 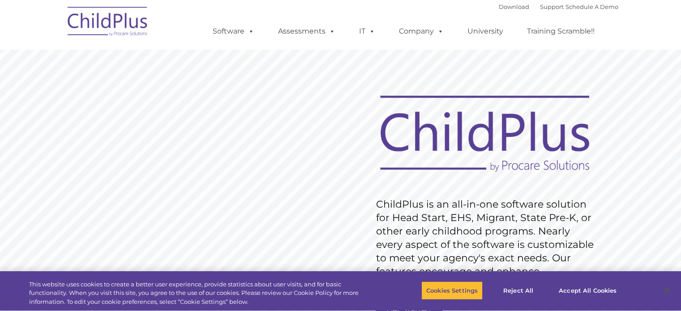 I want to click on a: IT, so click(x=367, y=31).